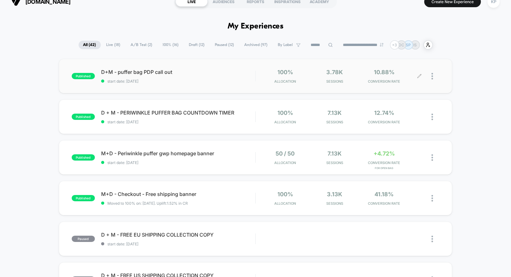  I want to click on span: 3.13k, so click(334, 194).